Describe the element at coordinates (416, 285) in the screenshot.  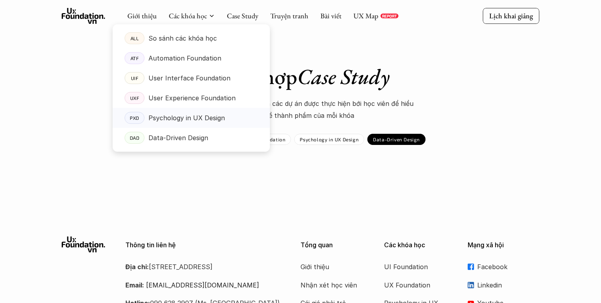
I see `p: UX Foundation` at that location.